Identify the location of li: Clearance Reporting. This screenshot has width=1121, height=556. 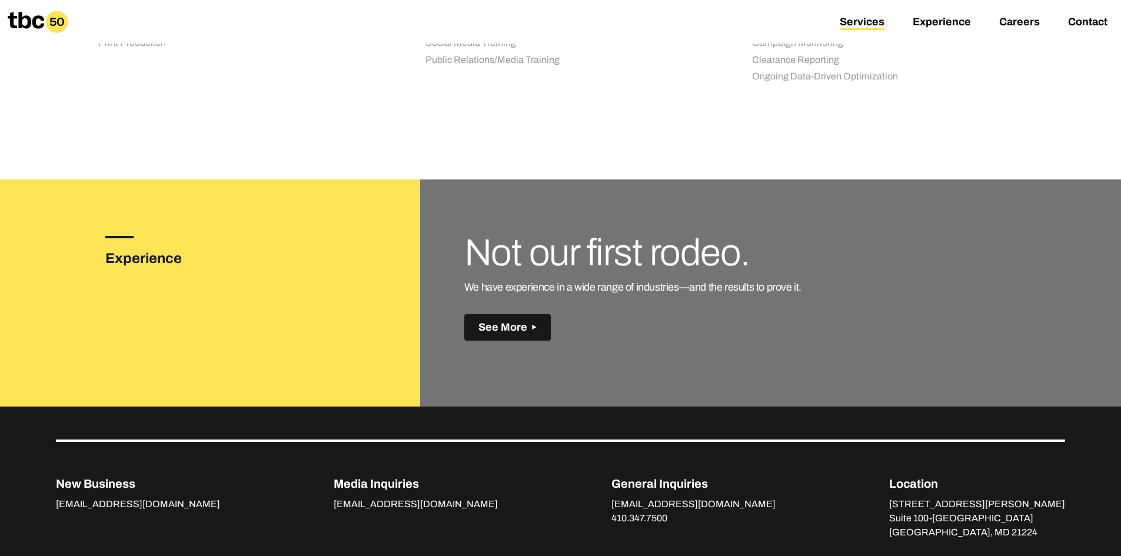
(887, 60).